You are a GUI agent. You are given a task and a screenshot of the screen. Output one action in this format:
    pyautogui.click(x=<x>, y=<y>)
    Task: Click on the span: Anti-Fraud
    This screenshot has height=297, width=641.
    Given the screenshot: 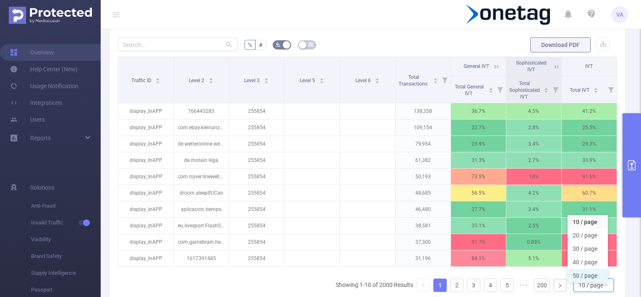 What is the action you would take?
    pyautogui.click(x=66, y=206)
    